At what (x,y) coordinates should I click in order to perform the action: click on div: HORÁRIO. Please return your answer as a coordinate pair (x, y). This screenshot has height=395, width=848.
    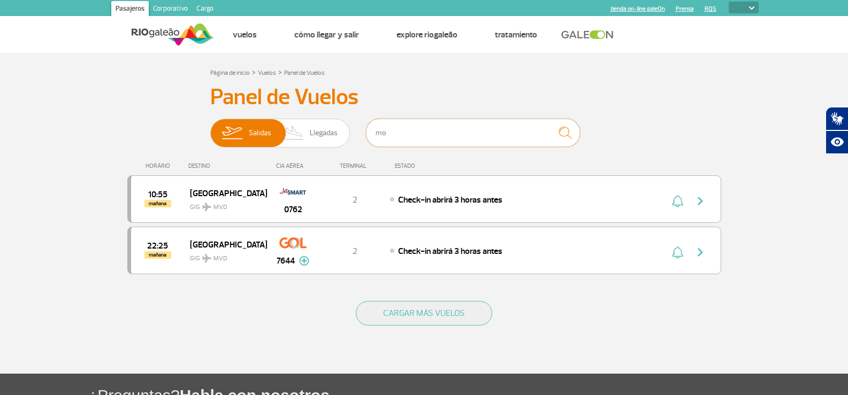
    Looking at the image, I should click on (159, 166).